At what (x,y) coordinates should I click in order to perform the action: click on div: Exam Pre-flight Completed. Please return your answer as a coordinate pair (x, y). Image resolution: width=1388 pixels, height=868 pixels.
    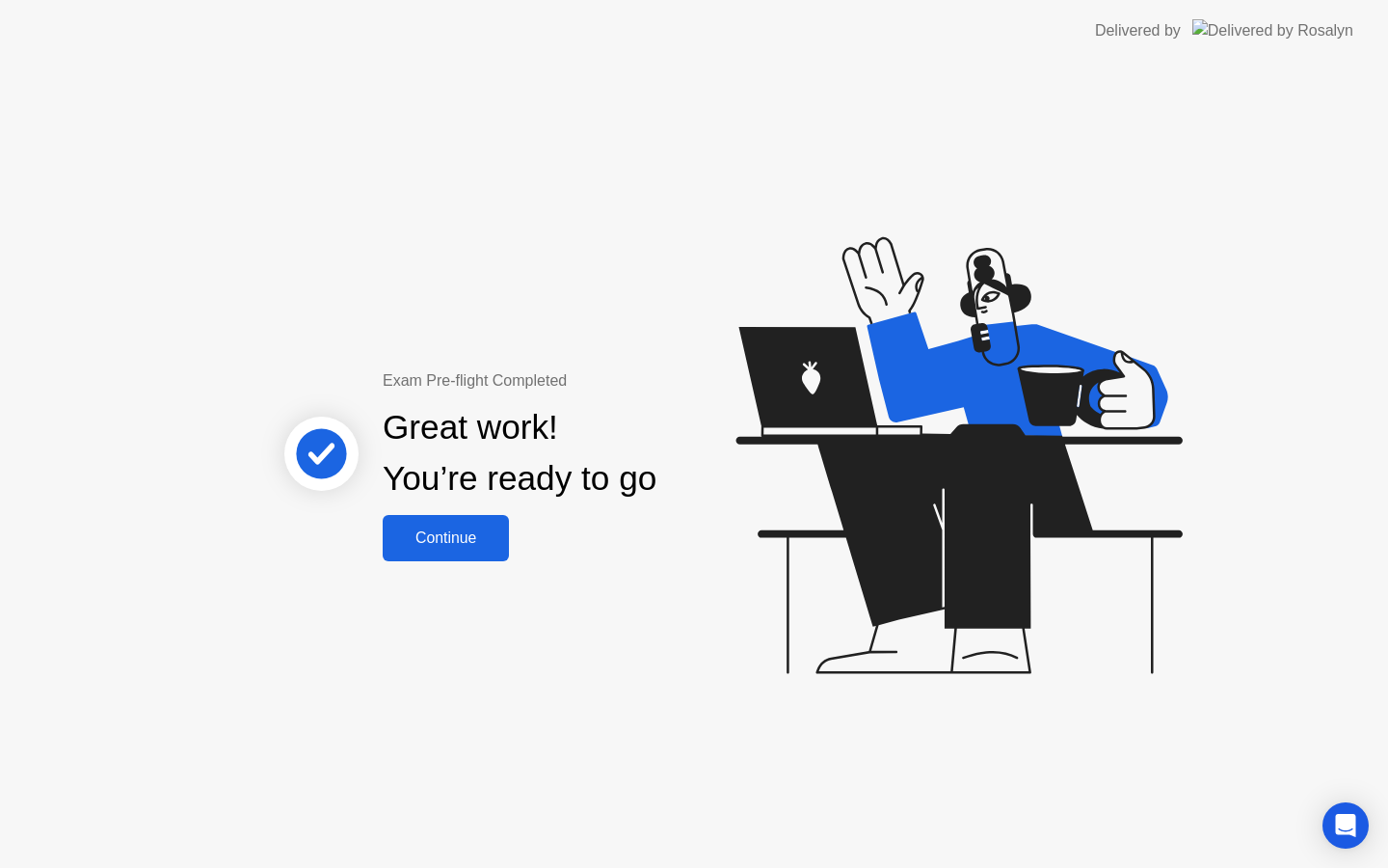
    Looking at the image, I should click on (582, 381).